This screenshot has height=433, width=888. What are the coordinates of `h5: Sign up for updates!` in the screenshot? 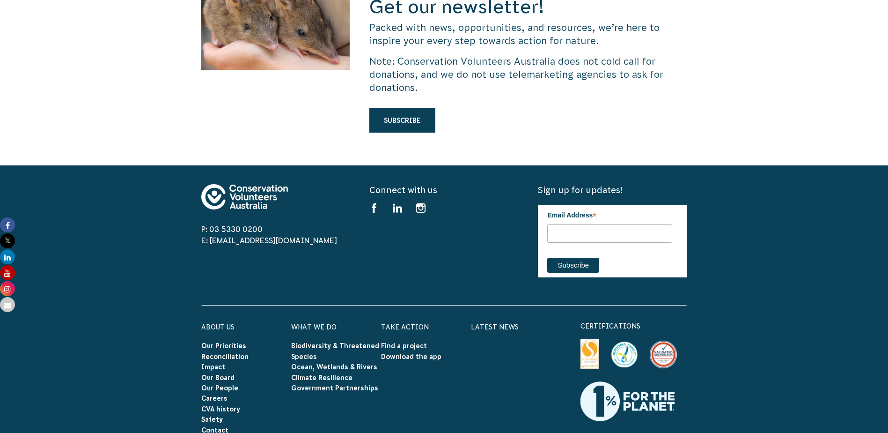 It's located at (612, 190).